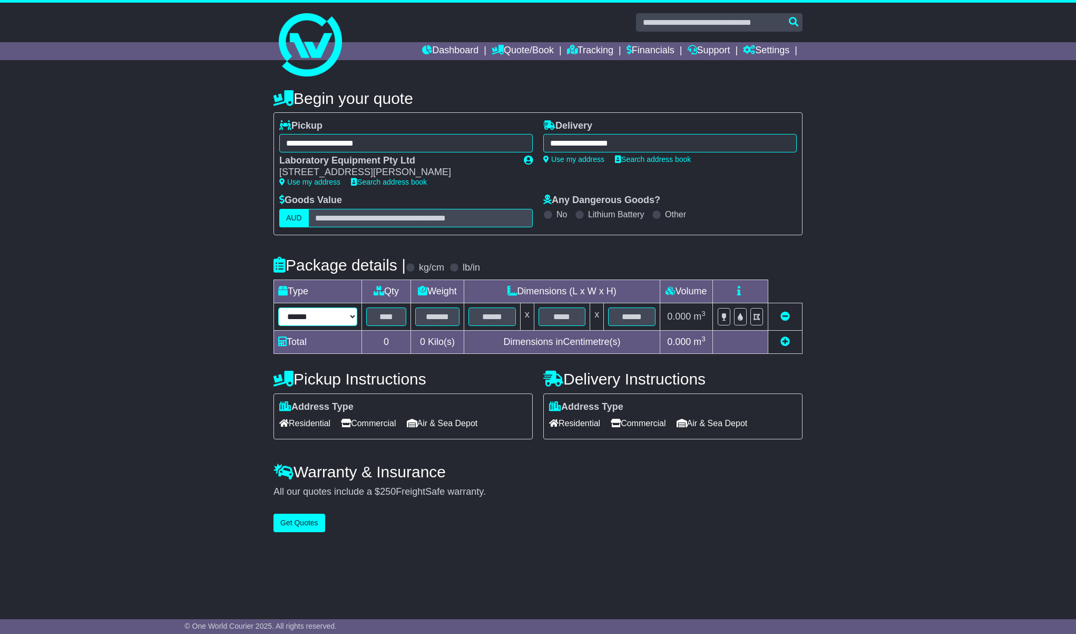  What do you see at coordinates (602, 200) in the screenshot?
I see `label: Any Dangerous Goods?` at bounding box center [602, 200].